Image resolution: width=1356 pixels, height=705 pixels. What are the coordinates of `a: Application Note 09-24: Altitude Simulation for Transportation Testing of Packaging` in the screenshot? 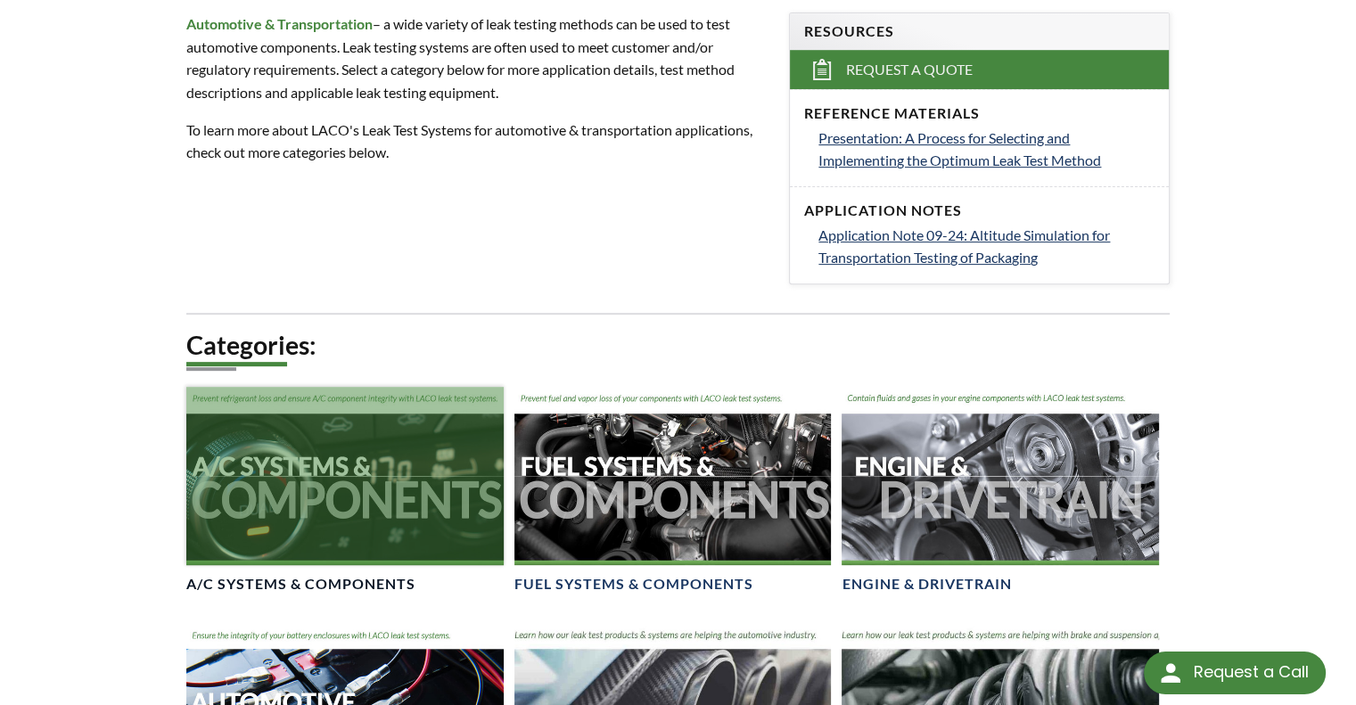 It's located at (986, 246).